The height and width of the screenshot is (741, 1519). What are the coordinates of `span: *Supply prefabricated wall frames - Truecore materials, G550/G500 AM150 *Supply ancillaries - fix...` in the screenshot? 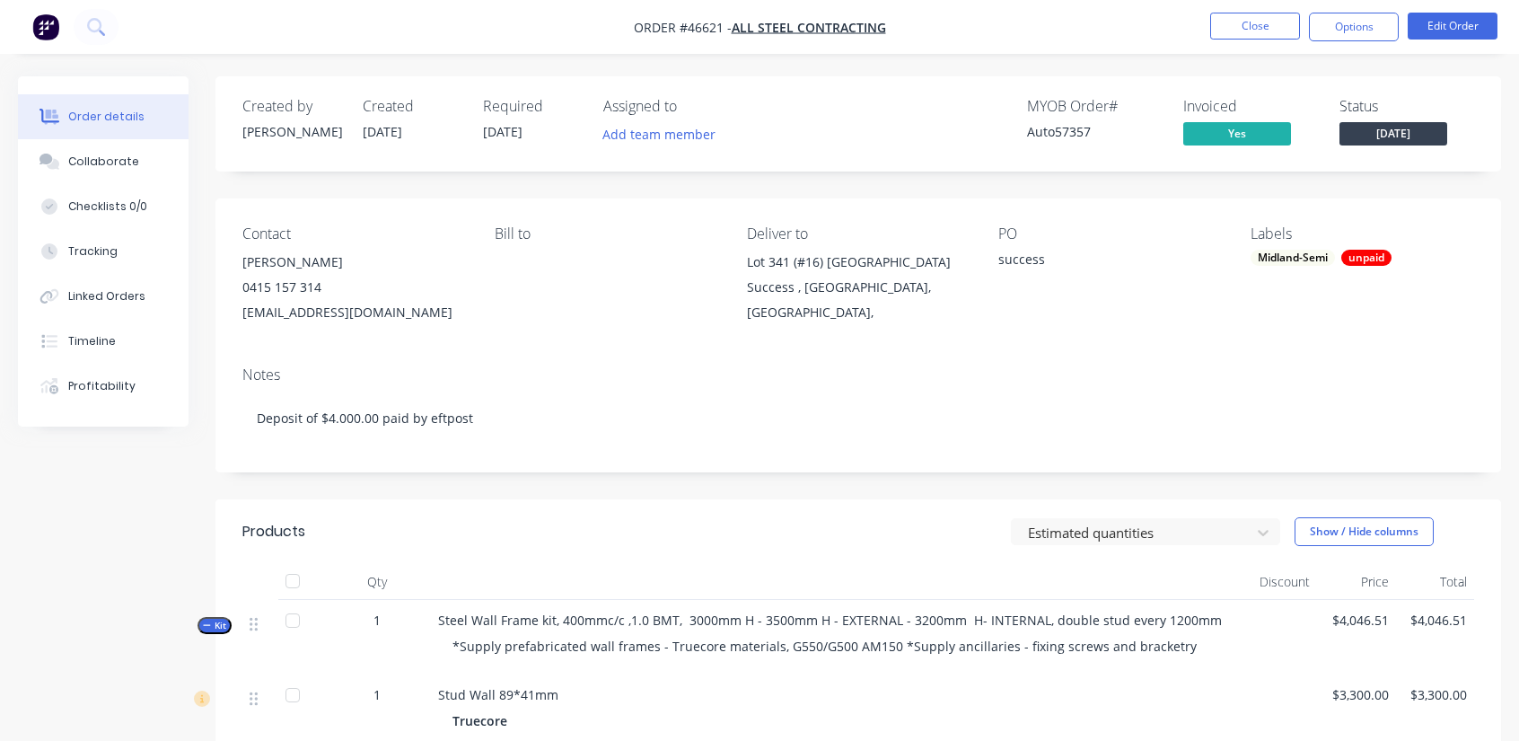 It's located at (824, 646).